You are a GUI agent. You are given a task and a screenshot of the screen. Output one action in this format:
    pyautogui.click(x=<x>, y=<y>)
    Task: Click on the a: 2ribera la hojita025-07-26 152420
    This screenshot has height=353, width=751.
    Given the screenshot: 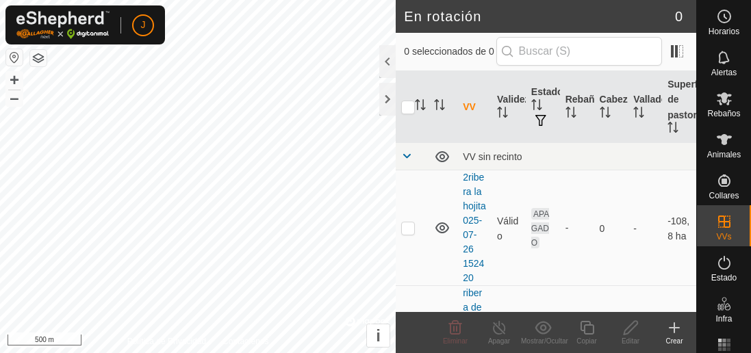 What is the action you would take?
    pyautogui.click(x=474, y=227)
    